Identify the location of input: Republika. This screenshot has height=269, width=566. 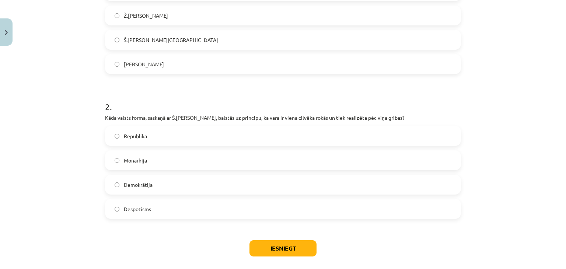
(117, 136).